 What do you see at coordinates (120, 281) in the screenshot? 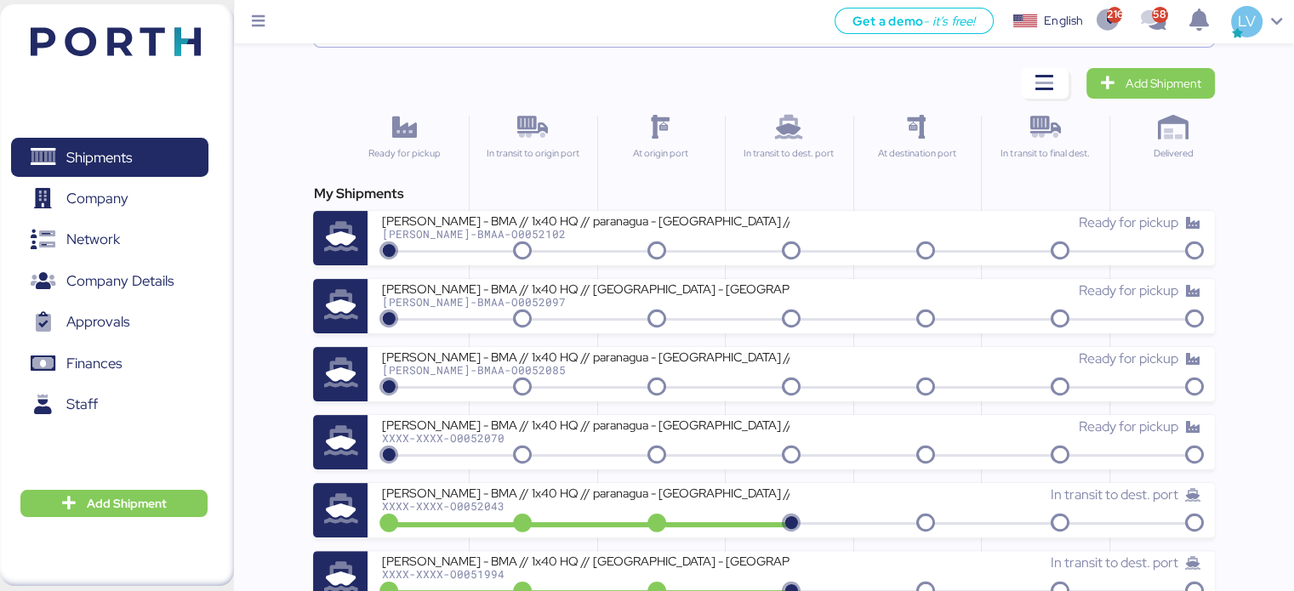
I see `span: Company Details` at bounding box center [120, 281].